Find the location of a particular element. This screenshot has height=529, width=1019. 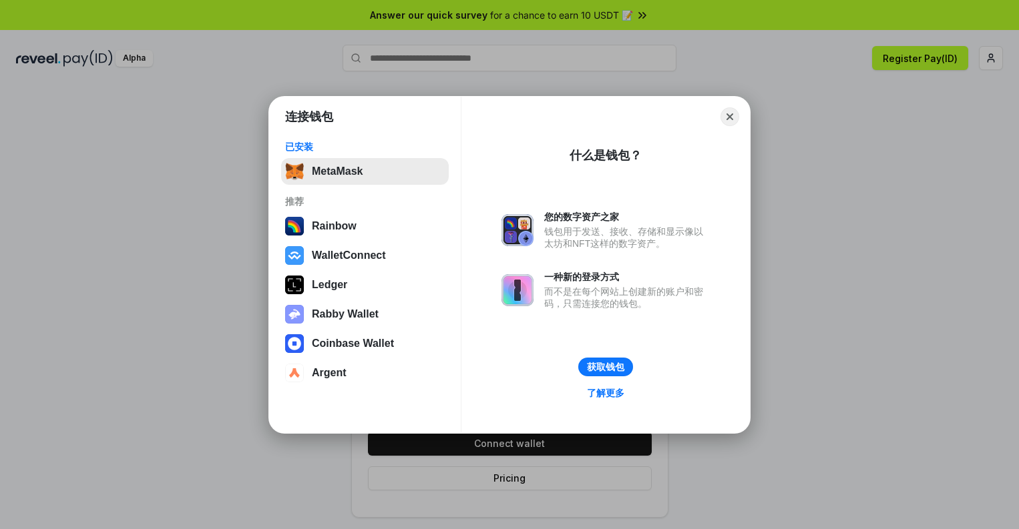

img: svg+xml,%3Csvg%20xmlns%3D%22http%3A%2F%2Fwww.w3.org%2F2000%2Fsvg%22%20width%3D%2228%22%20height%3... is located at coordinates (294, 285).